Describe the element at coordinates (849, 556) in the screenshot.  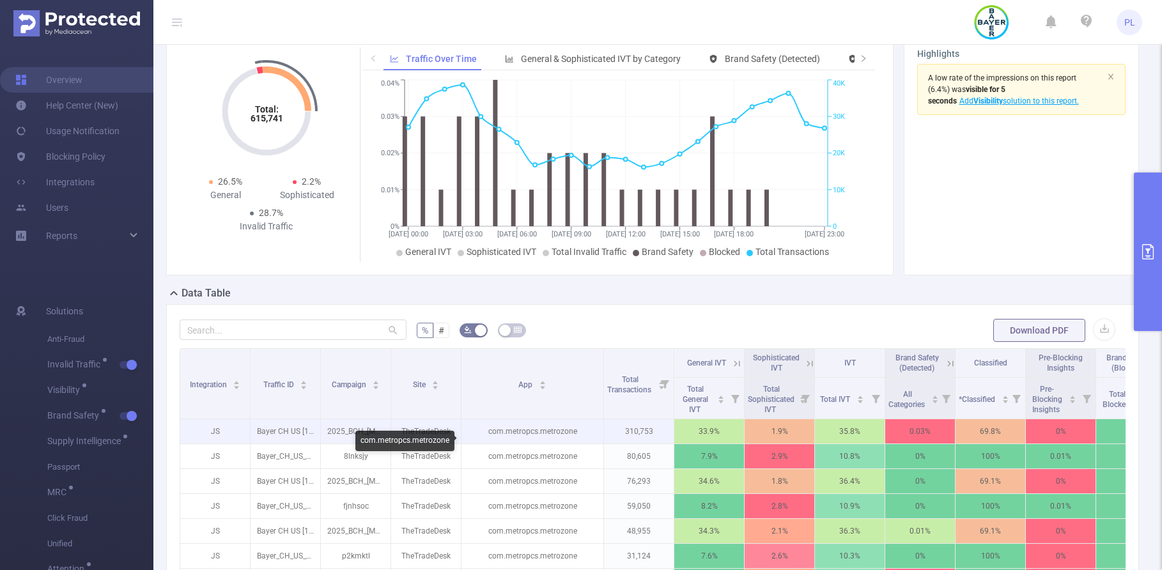
I see `p: 10.3%` at that location.